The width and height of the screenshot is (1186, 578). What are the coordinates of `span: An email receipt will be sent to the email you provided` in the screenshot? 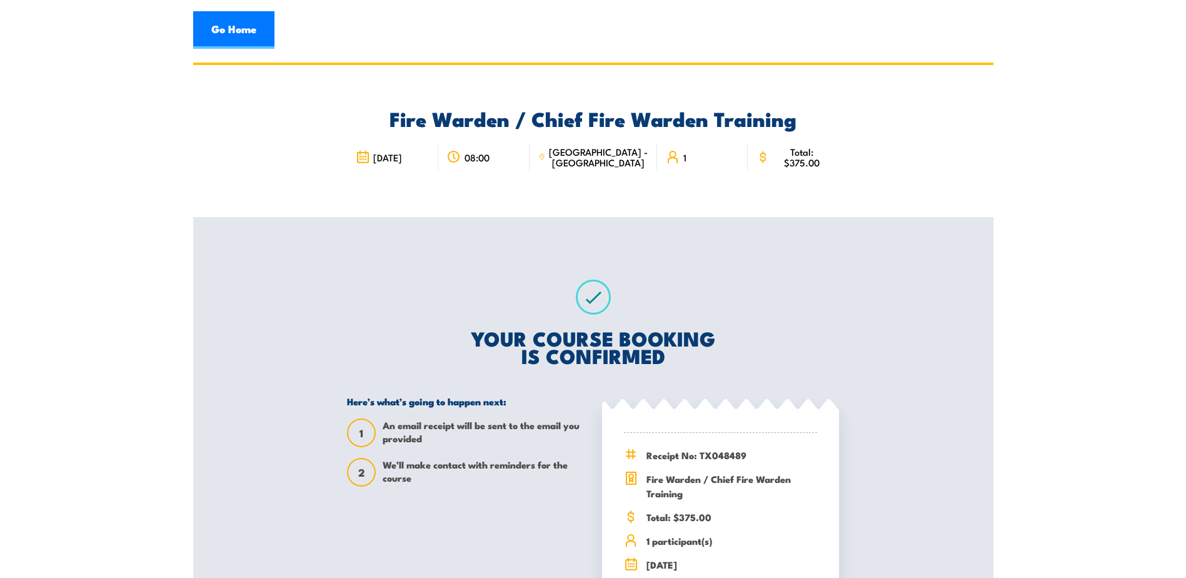 It's located at (483, 433).